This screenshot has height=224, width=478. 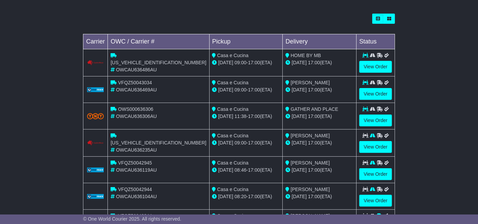 I want to click on span: HOME BY MB, so click(x=305, y=55).